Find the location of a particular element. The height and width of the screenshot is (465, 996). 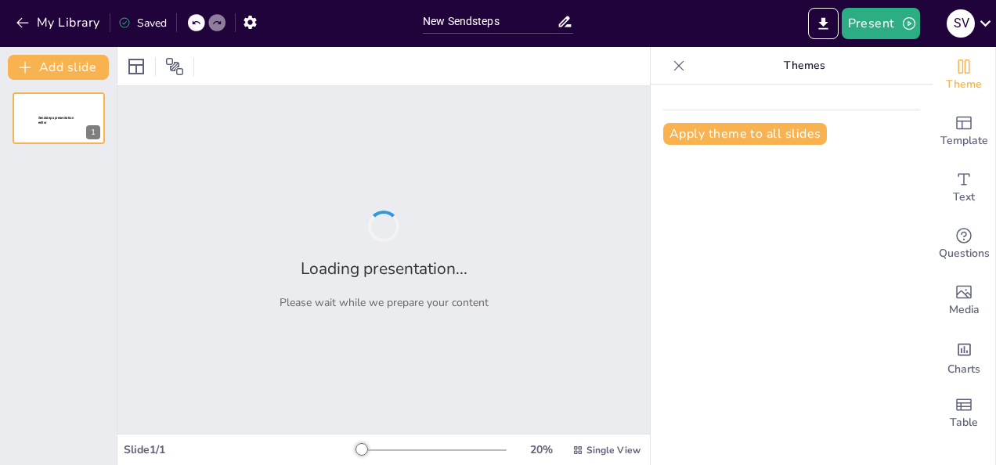

div: Slide 1 / 1 is located at coordinates (240, 449).